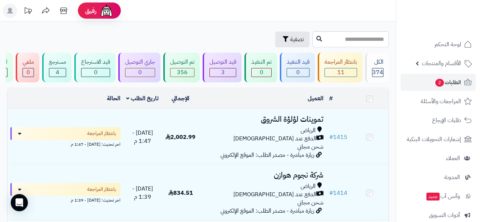 Image resolution: width=480 pixels, height=222 pixels. What do you see at coordinates (453, 158) in the screenshot?
I see `span: العملاء` at bounding box center [453, 158].